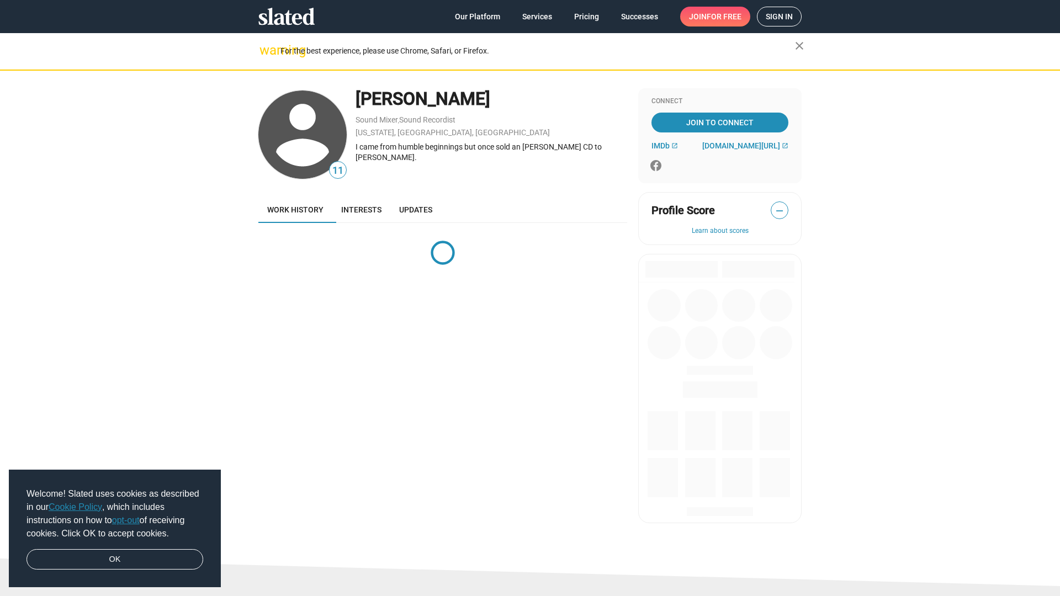  What do you see at coordinates (660, 146) in the screenshot?
I see `span: IMDb` at bounding box center [660, 146].